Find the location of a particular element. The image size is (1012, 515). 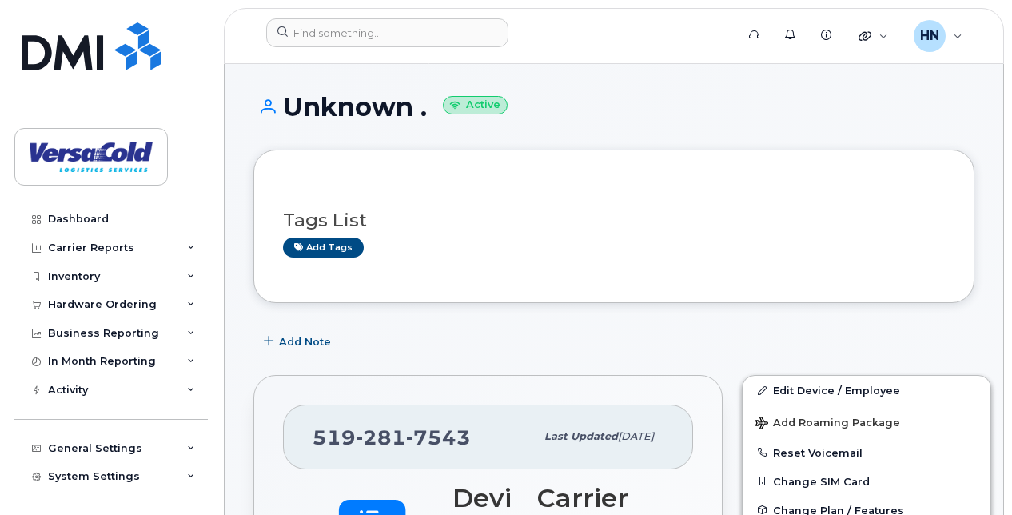

button: Reset Voicemail is located at coordinates (866, 452).